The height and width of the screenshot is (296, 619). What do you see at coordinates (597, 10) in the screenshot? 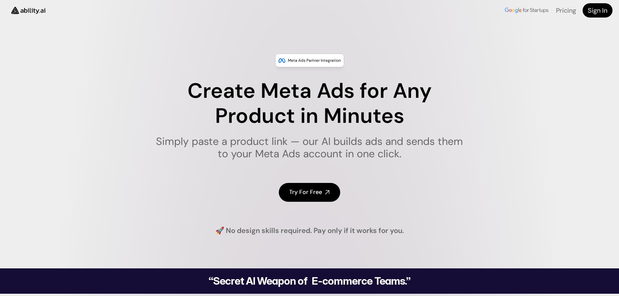
I see `a: Sign In` at bounding box center [597, 10].